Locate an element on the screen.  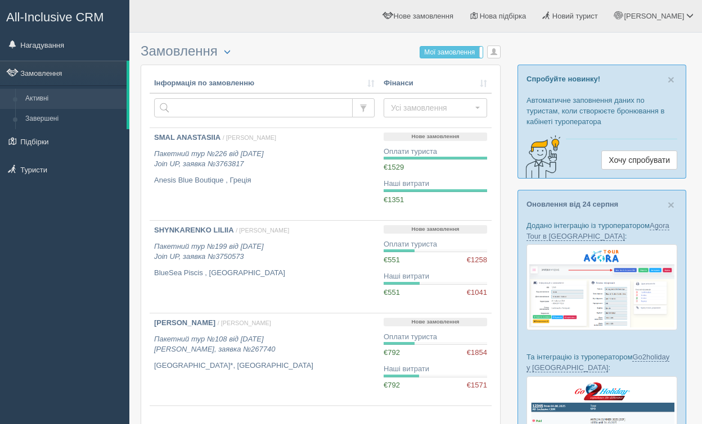
span: €1258 is located at coordinates (477, 260).